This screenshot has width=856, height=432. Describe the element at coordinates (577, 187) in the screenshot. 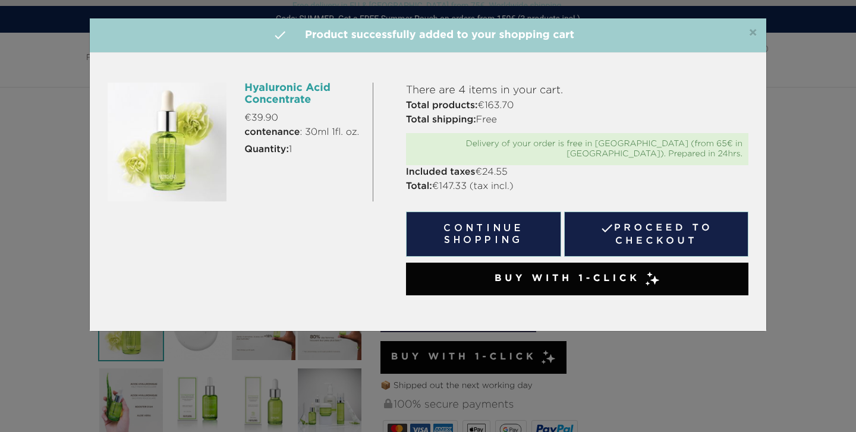

I see `p: €147.33 (tax incl.)` at that location.